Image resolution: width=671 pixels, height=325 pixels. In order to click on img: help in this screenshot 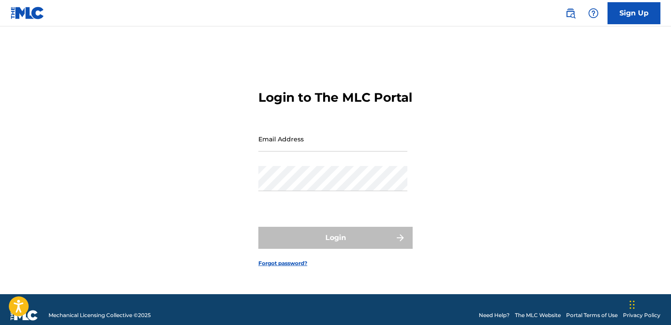, I will do `click(593, 13)`.